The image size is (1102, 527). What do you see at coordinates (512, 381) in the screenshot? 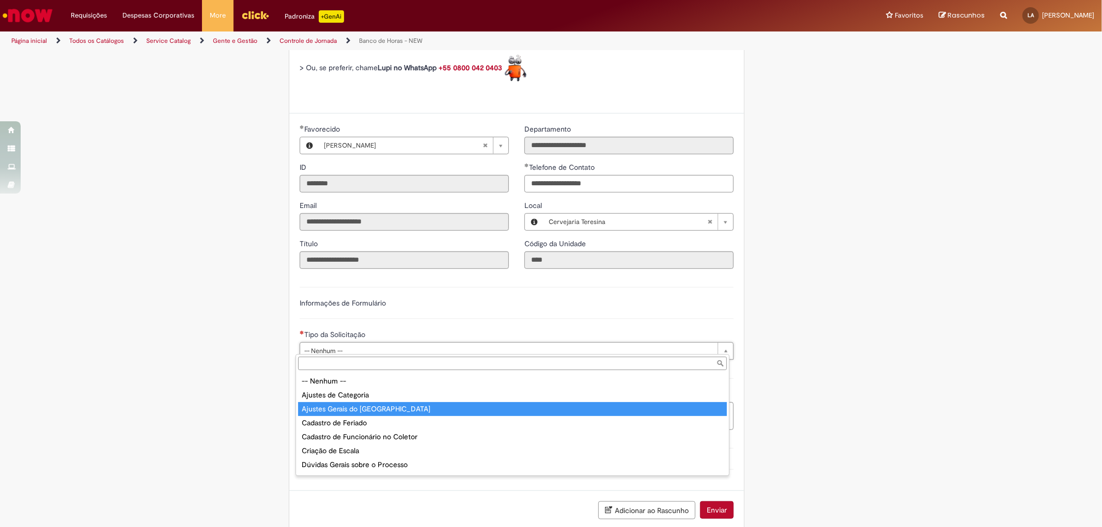
I see `div: -- Nenhum --` at bounding box center [512, 381].